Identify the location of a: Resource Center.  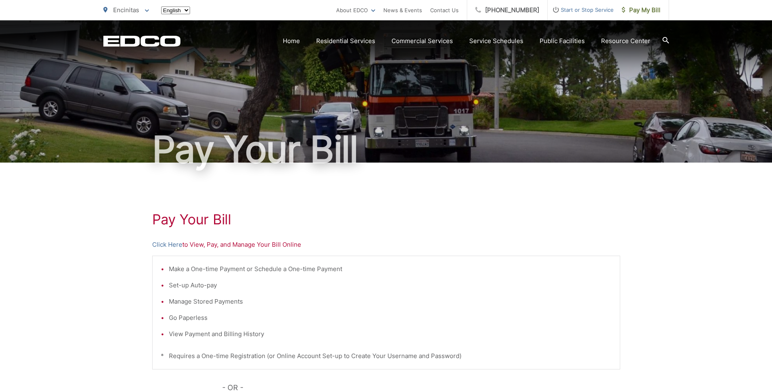
(625, 41).